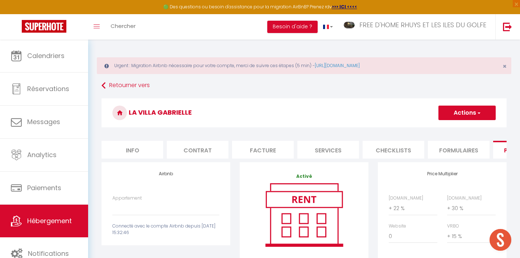 The image size is (520, 258). What do you see at coordinates (304, 86) in the screenshot?
I see `a: Retourner vers` at bounding box center [304, 86].